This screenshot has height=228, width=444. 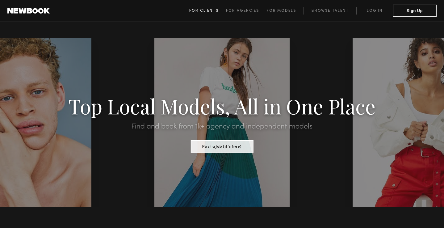 I want to click on a: Log in, so click(x=374, y=11).